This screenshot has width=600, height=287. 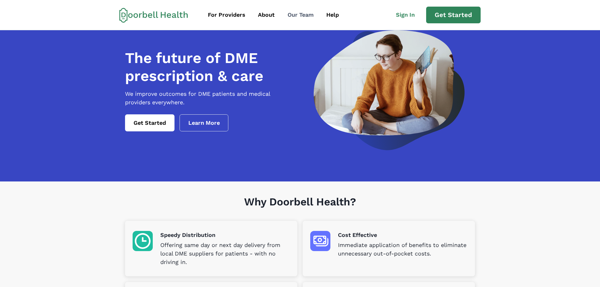 I want to click on p: Cost Effective, so click(x=402, y=235).